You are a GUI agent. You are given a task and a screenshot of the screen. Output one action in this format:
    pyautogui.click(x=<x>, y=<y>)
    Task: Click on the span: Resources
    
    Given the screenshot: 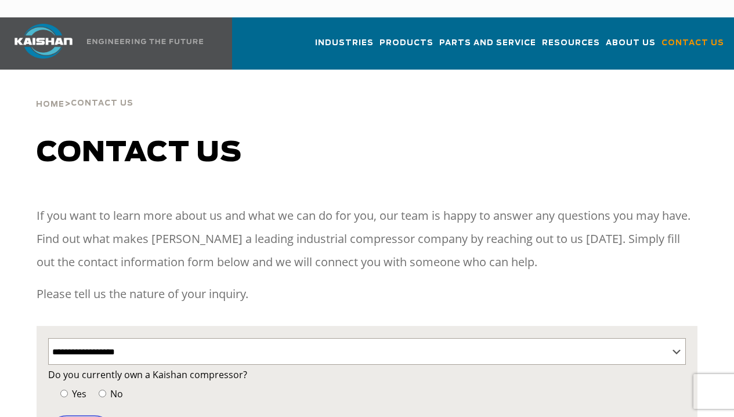 What is the action you would take?
    pyautogui.click(x=571, y=43)
    